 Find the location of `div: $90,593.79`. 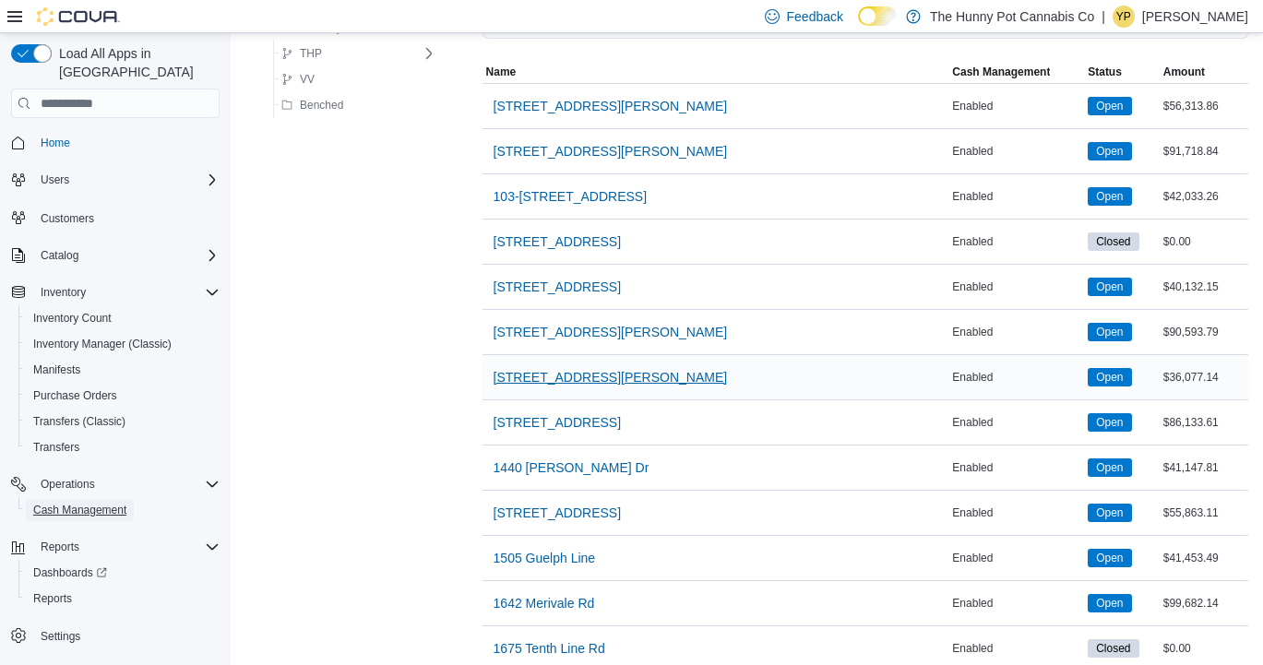

div: $90,593.79 is located at coordinates (1204, 332).